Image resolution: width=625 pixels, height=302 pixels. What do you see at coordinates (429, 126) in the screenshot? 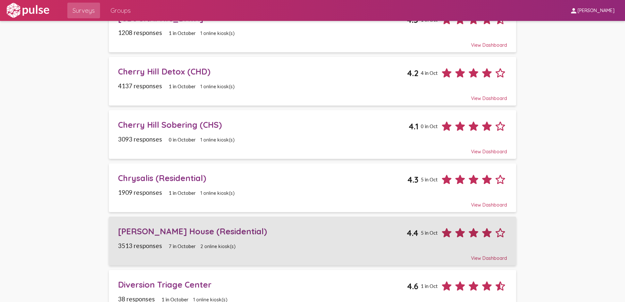
I see `span: 0 in Oct` at bounding box center [429, 126].